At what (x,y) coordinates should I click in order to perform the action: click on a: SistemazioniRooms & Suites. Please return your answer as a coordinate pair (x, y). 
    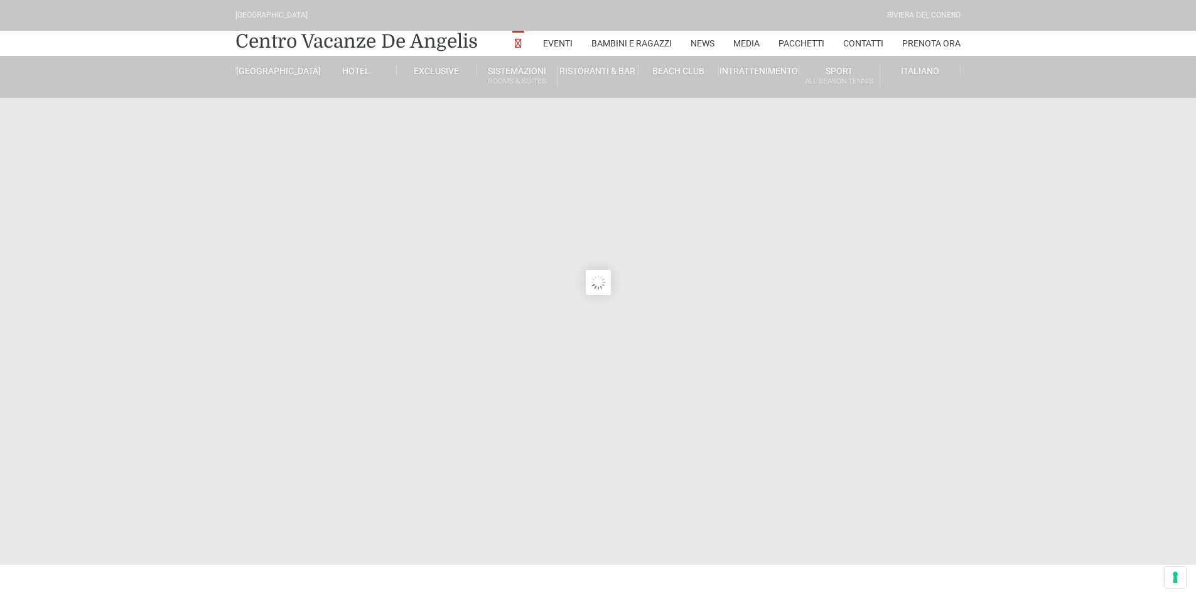
    Looking at the image, I should click on (517, 77).